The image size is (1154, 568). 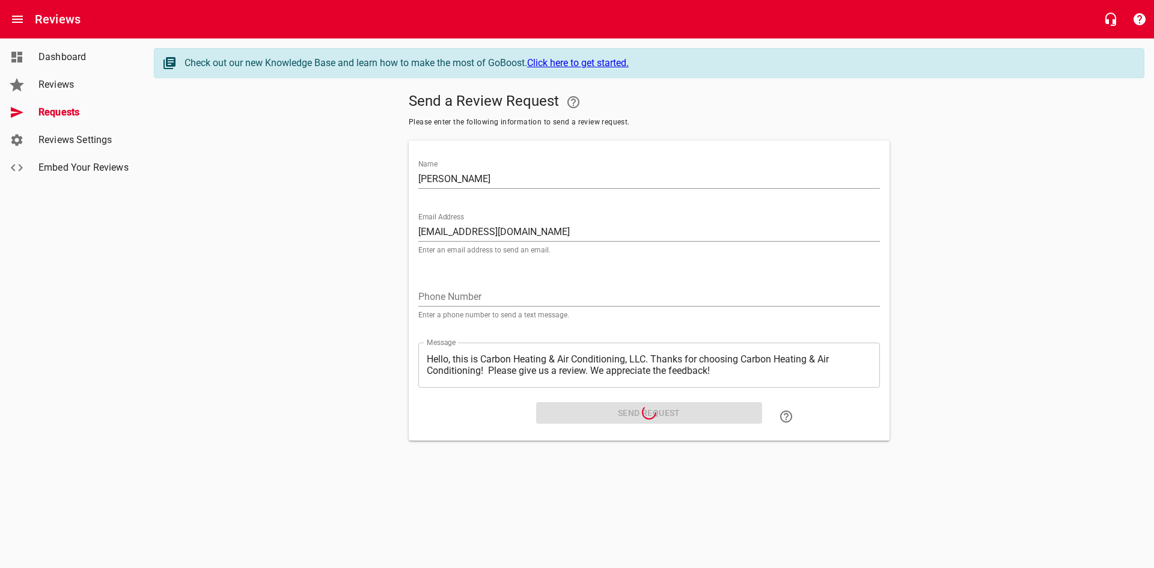 I want to click on a: Click here to get started., so click(x=578, y=62).